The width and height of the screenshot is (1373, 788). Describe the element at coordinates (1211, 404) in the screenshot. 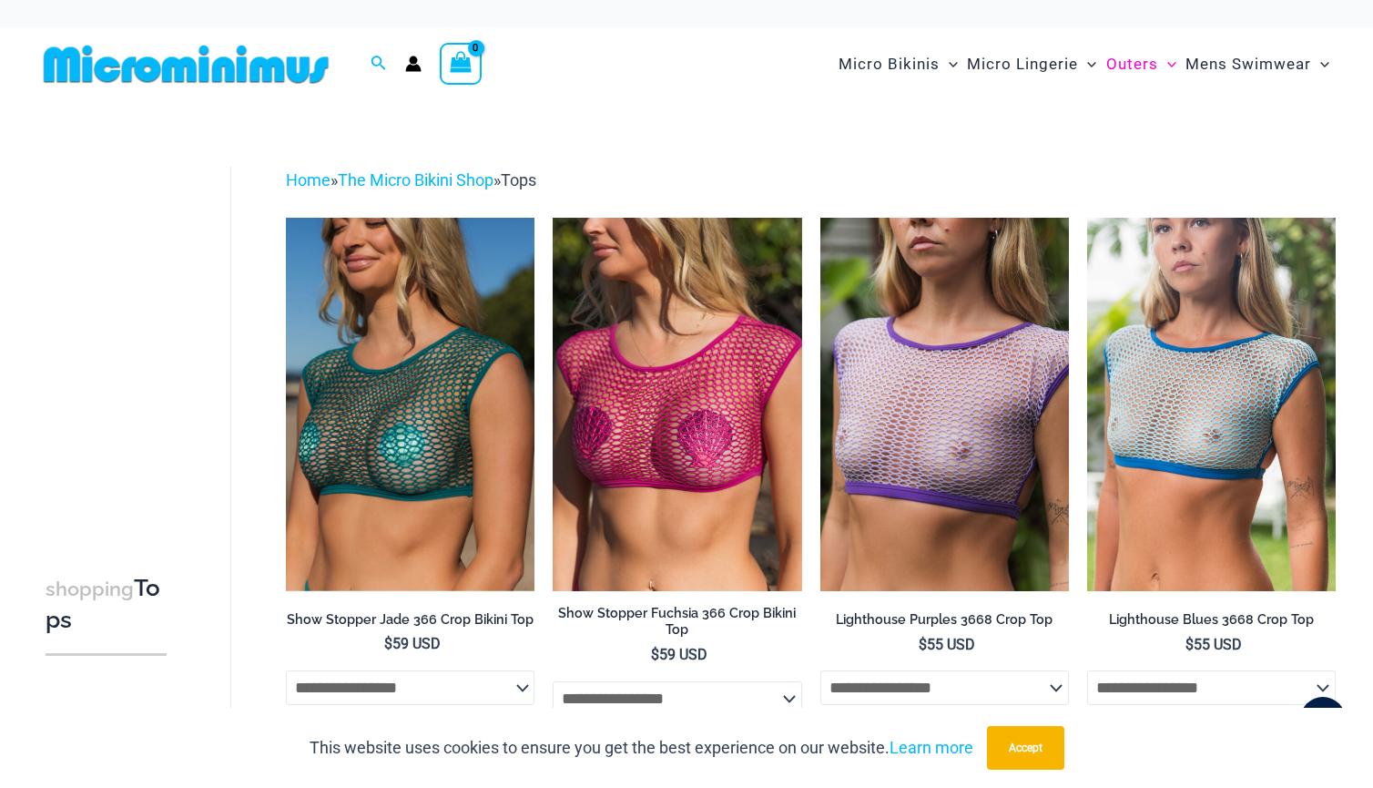

I see `a: Lighthouse Blues 3668 Crop Top 01Lighthouse Blues 3668 Crop Top 02Lighthouse Blues 3668 Crop Top 02` at that location.